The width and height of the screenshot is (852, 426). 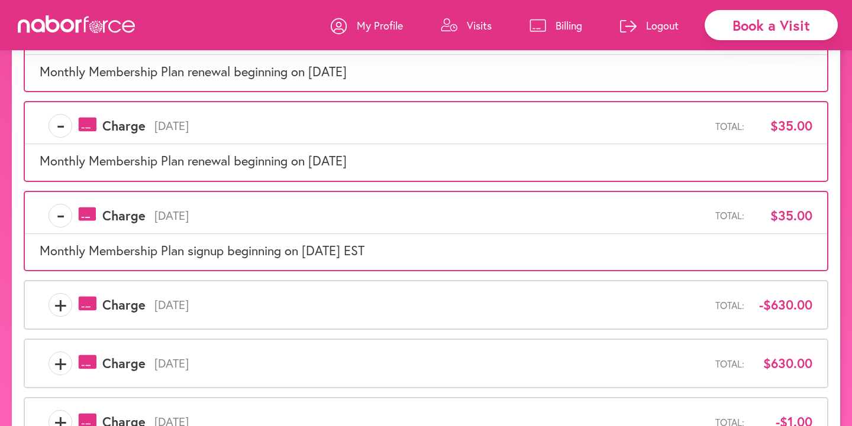 What do you see at coordinates (479, 25) in the screenshot?
I see `p: Visits` at bounding box center [479, 25].